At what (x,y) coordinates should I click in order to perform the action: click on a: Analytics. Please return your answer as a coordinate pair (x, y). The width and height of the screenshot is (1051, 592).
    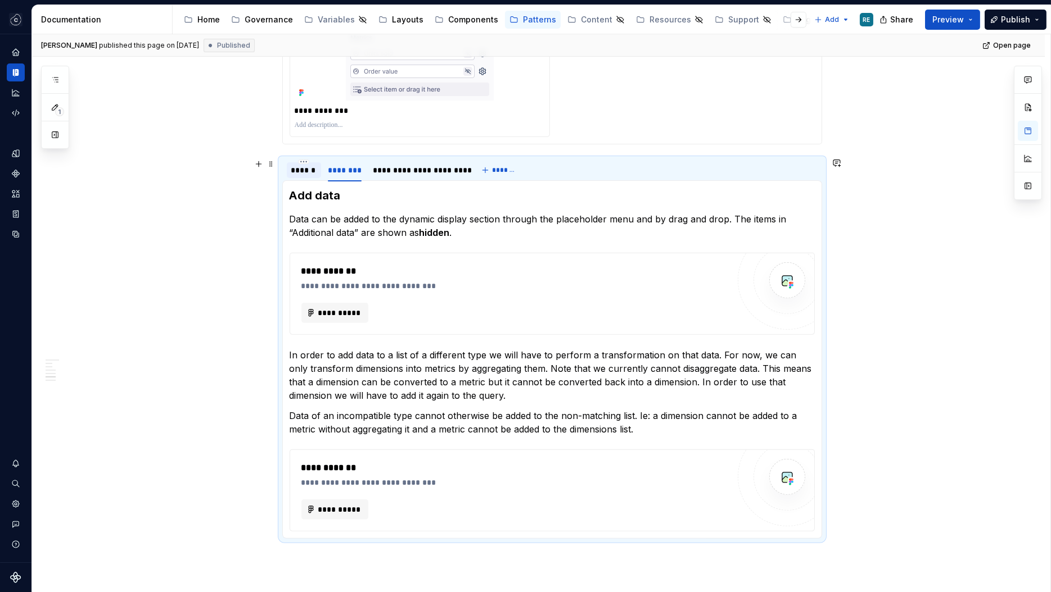
    Looking at the image, I should click on (16, 93).